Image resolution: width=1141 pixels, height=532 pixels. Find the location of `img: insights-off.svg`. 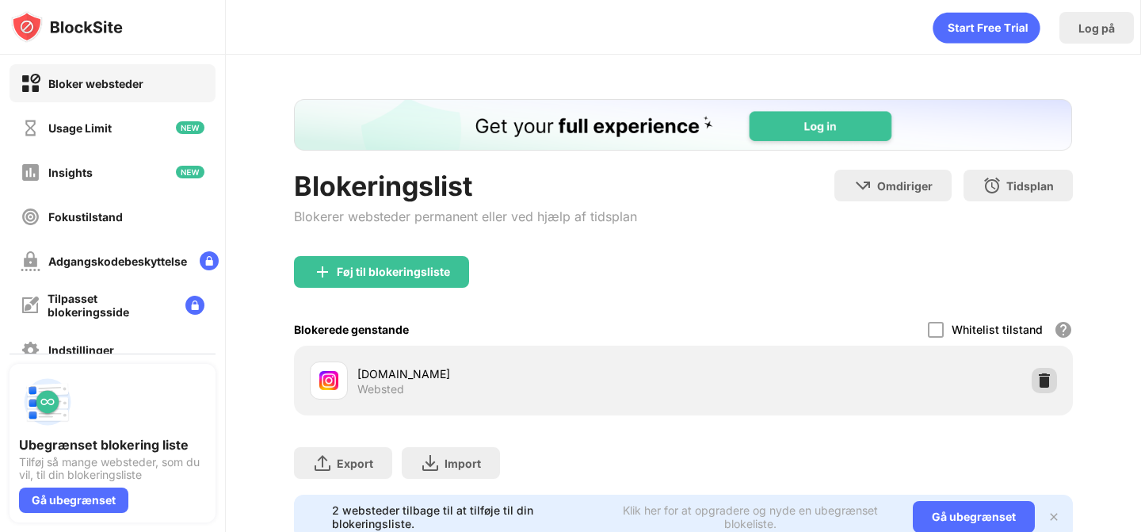

img: insights-off.svg is located at coordinates (30, 172).